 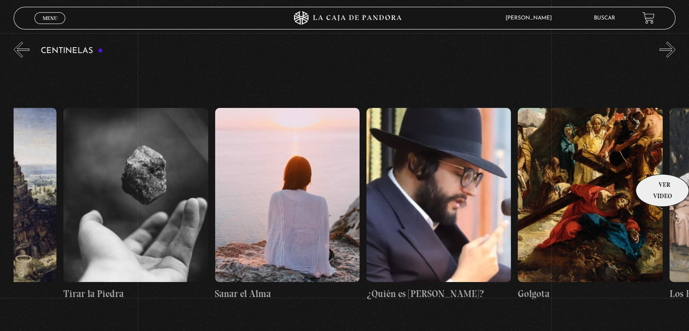 What do you see at coordinates (287, 293) in the screenshot?
I see `h4: Sanar el Alma` at bounding box center [287, 293].